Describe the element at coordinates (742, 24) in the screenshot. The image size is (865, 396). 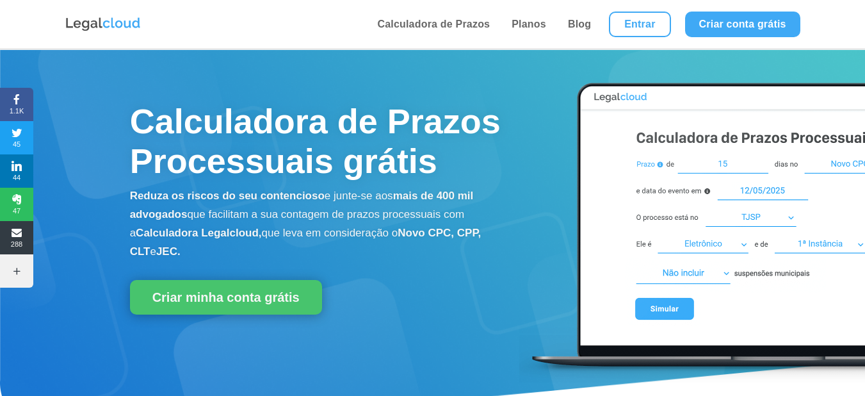
I see `a: Criar conta grátis` at that location.